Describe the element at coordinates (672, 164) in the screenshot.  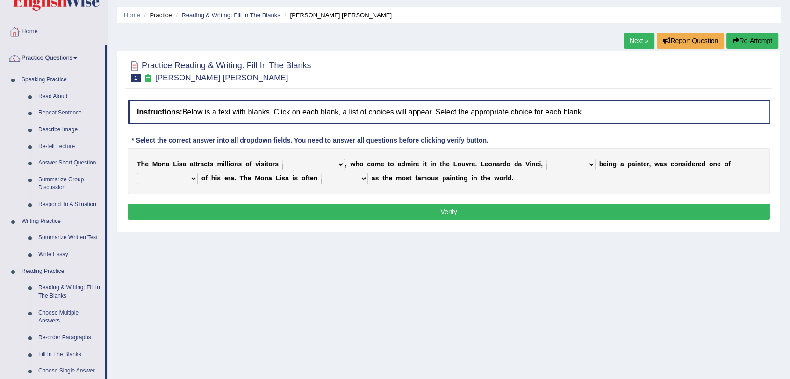
I see `b: c` at that location.